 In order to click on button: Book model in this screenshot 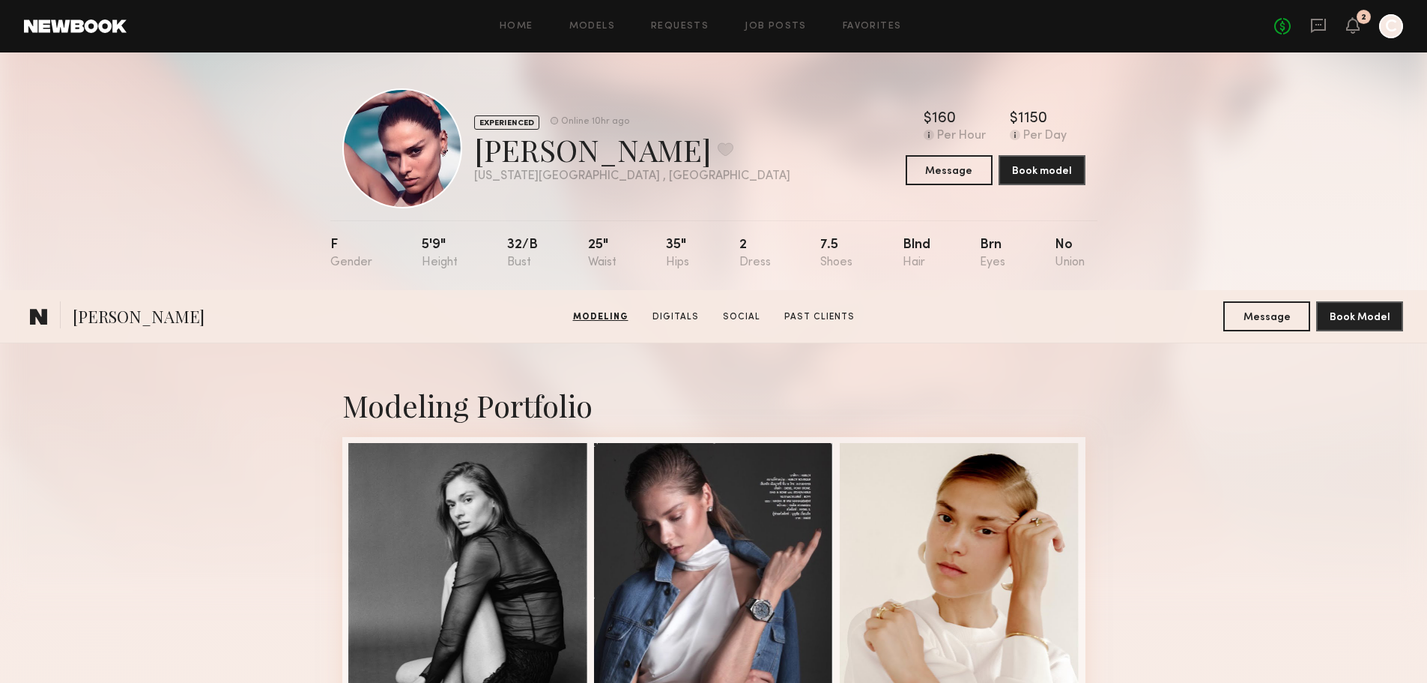, I will do `click(1042, 170)`.